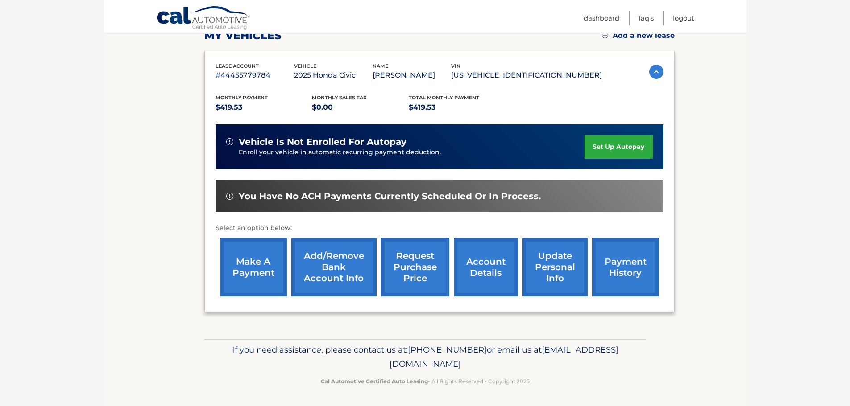 The height and width of the screenshot is (406, 850). I want to click on a: account details, so click(486, 267).